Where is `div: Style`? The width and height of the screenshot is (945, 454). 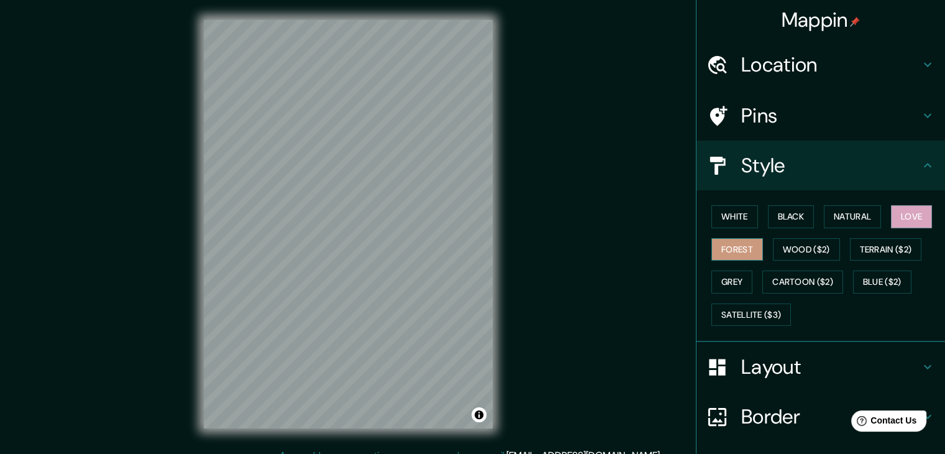
div: Style is located at coordinates (821, 165).